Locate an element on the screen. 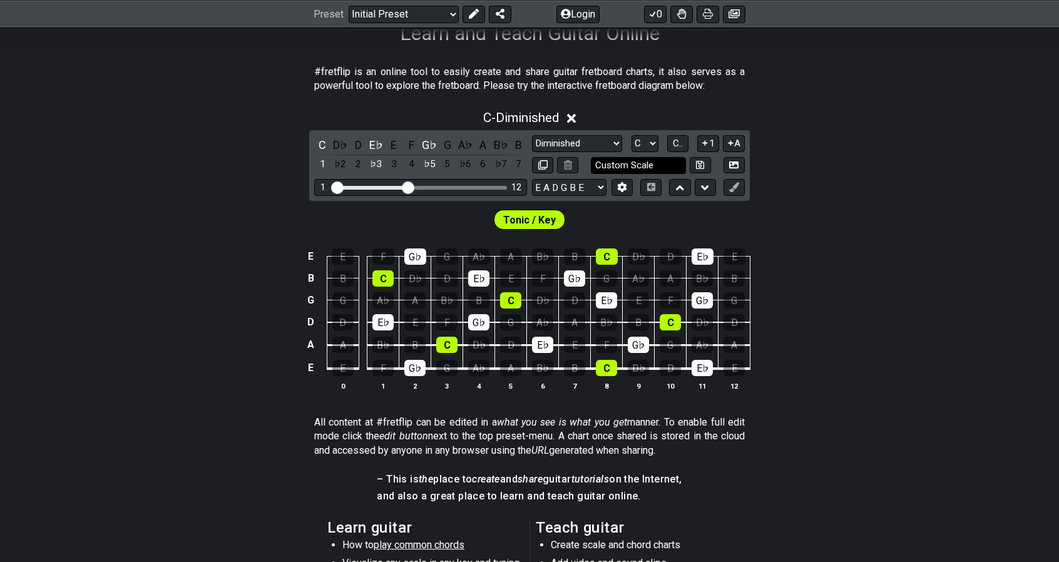 This screenshot has width=1059, height=562. button: Print is located at coordinates (708, 14).